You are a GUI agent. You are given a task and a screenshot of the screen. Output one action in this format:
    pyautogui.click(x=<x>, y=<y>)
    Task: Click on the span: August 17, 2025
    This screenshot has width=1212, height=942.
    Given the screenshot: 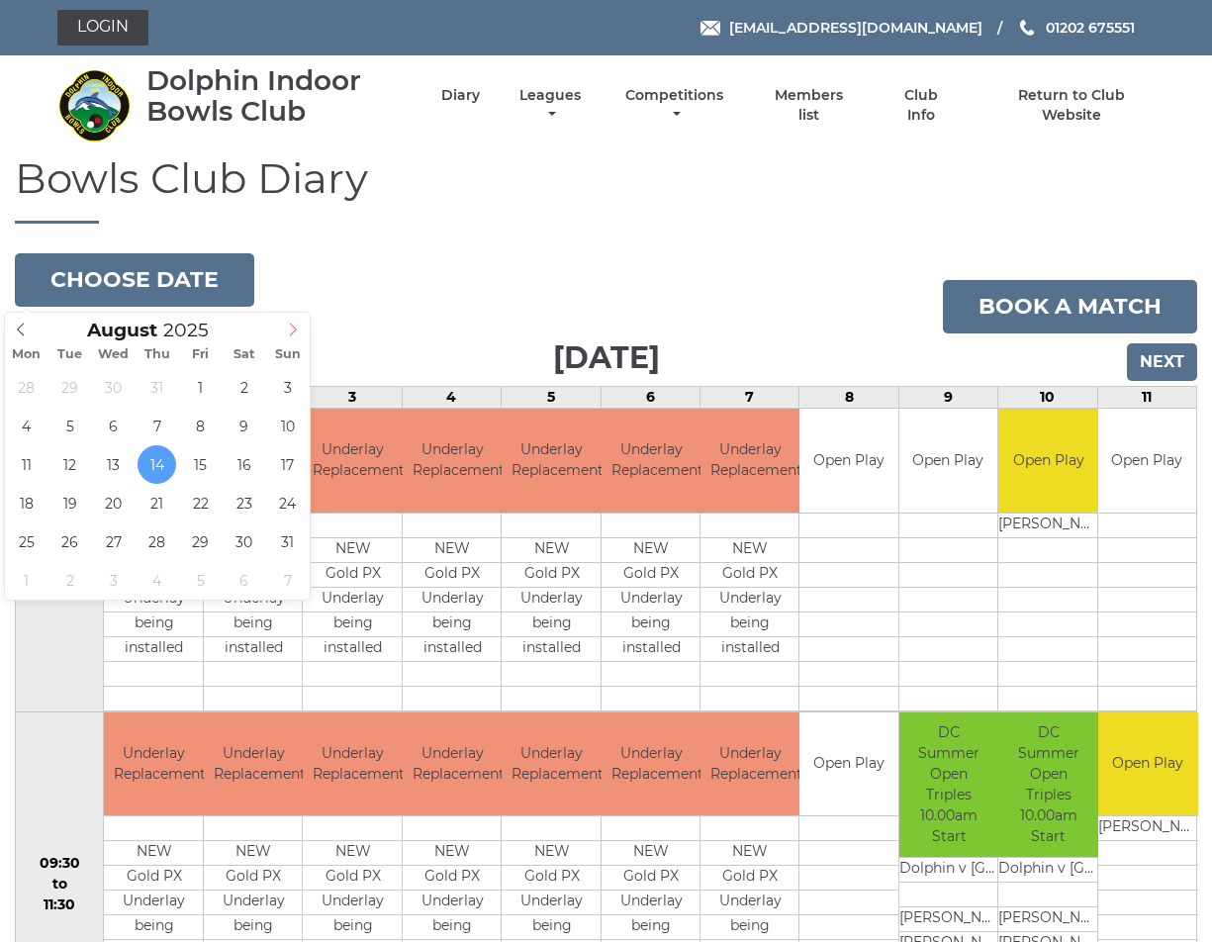 What is the action you would take?
    pyautogui.click(x=287, y=464)
    